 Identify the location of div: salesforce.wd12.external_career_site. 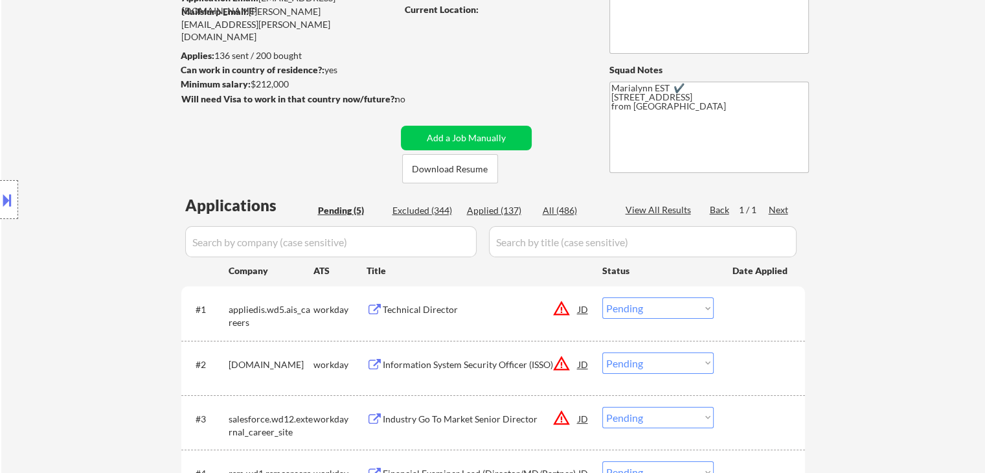
(271, 425).